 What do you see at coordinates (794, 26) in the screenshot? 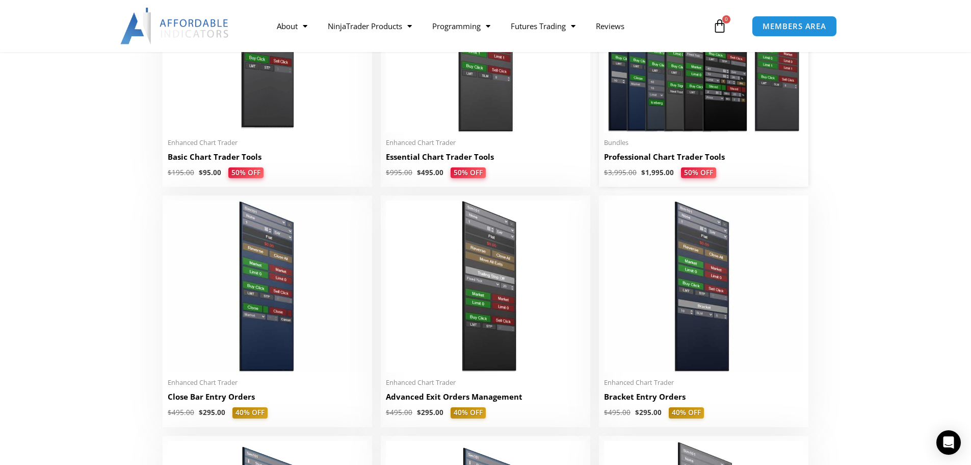
I see `a: MEMBERS AREA` at bounding box center [794, 26].